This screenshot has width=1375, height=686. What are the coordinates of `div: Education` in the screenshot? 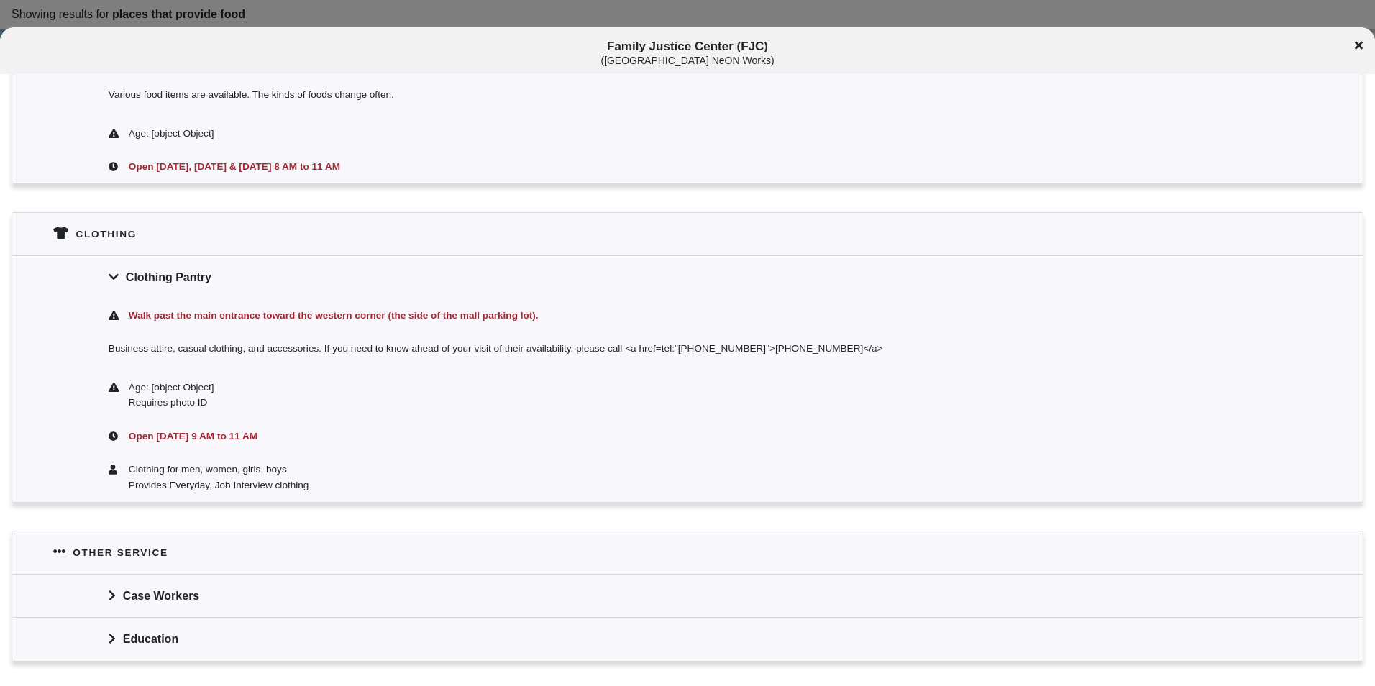 It's located at (687, 639).